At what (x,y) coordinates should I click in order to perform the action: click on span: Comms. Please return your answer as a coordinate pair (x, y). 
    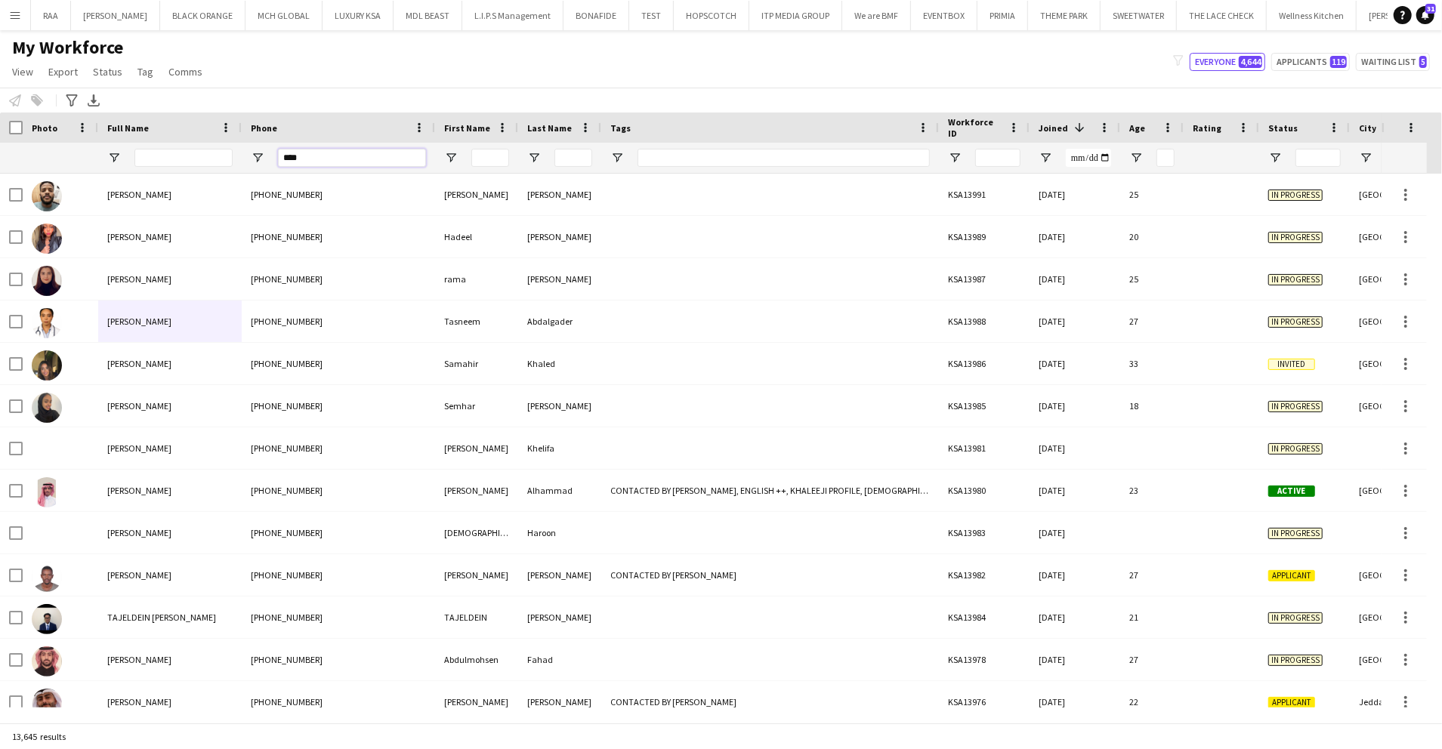
    Looking at the image, I should click on (185, 72).